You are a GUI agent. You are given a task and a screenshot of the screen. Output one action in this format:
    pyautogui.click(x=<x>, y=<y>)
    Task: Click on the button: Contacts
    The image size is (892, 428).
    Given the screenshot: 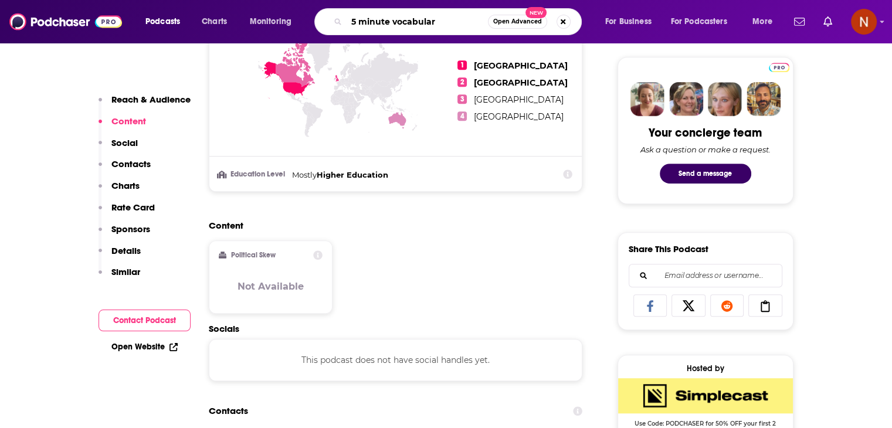 What is the action you would take?
    pyautogui.click(x=124, y=169)
    